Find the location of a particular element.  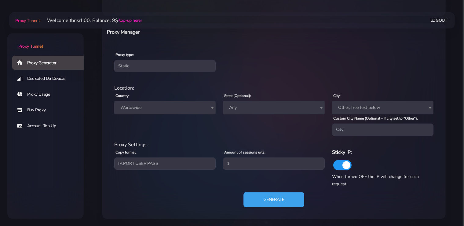

span: Worldwide is located at coordinates (165, 108).